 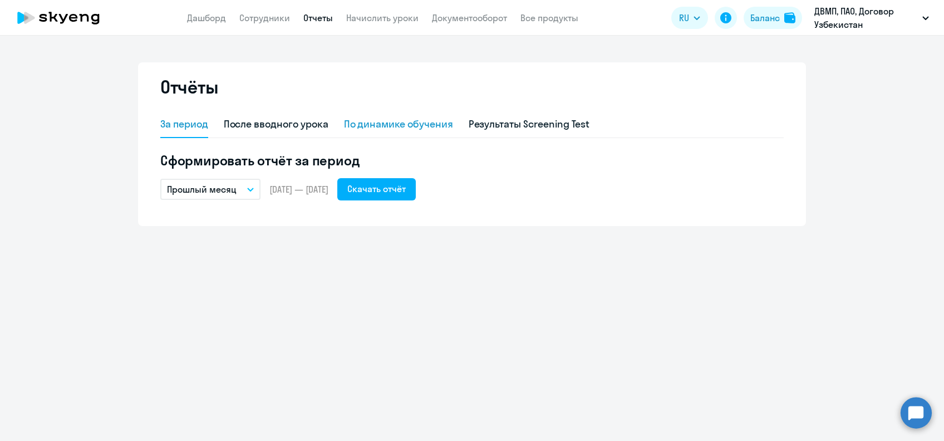 What do you see at coordinates (376, 189) in the screenshot?
I see `a: Скачать отчёт` at bounding box center [376, 189].